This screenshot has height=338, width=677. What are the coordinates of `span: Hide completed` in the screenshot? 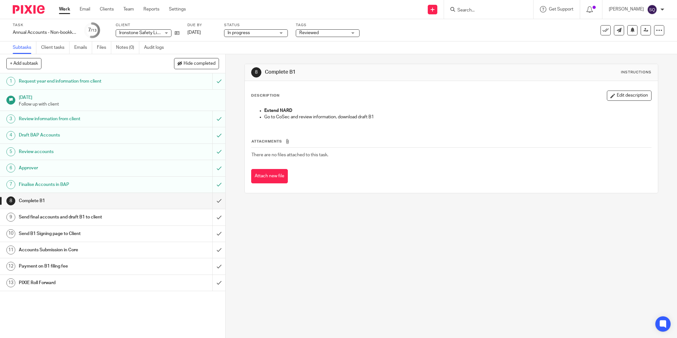 It's located at (200, 64).